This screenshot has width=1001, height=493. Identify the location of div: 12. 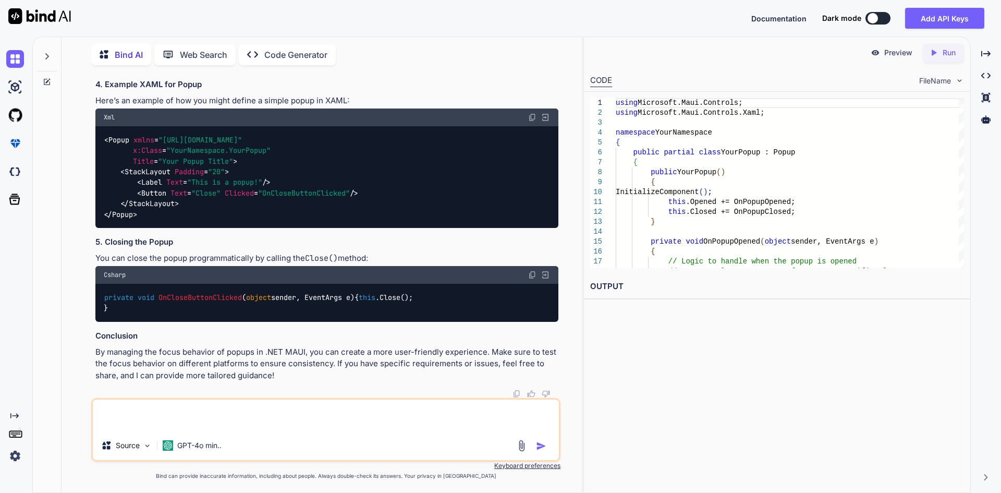
(596, 212).